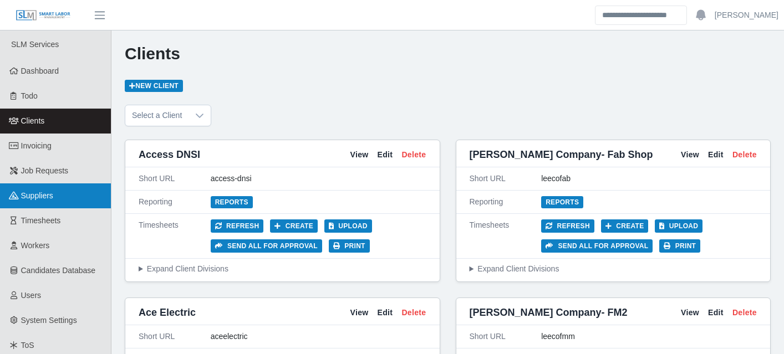 The image size is (784, 354). Describe the element at coordinates (36, 246) in the screenshot. I see `span: Workers` at that location.